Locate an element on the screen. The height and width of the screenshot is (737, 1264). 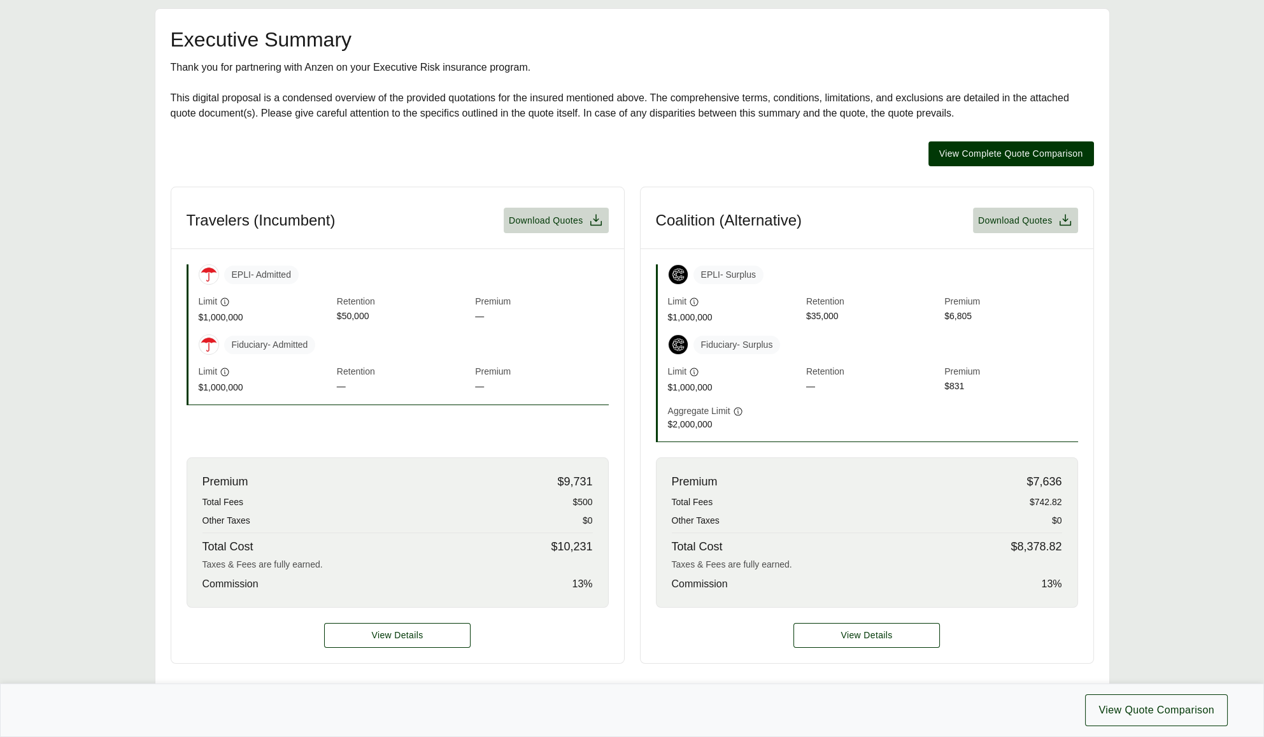
span: View Quote Comparison is located at coordinates (1157, 710).